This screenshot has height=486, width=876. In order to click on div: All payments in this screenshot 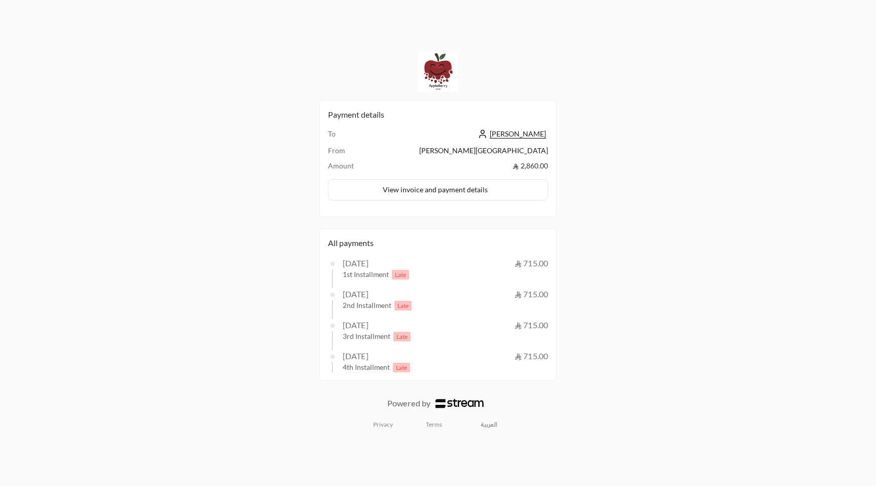, I will do `click(438, 243)`.